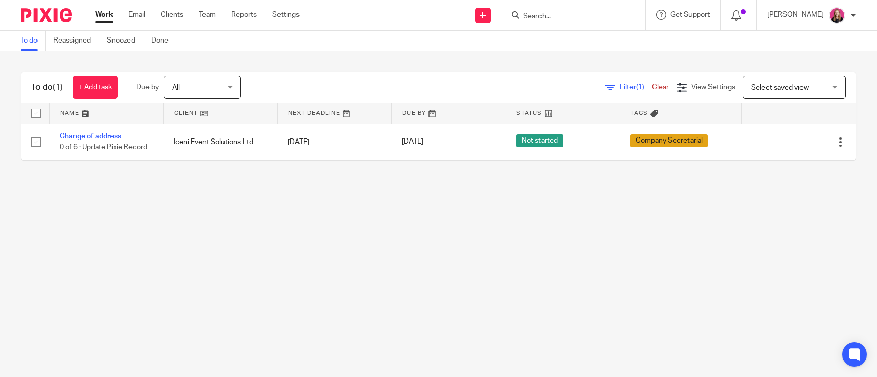  Describe the element at coordinates (33, 41) in the screenshot. I see `a: To do` at that location.